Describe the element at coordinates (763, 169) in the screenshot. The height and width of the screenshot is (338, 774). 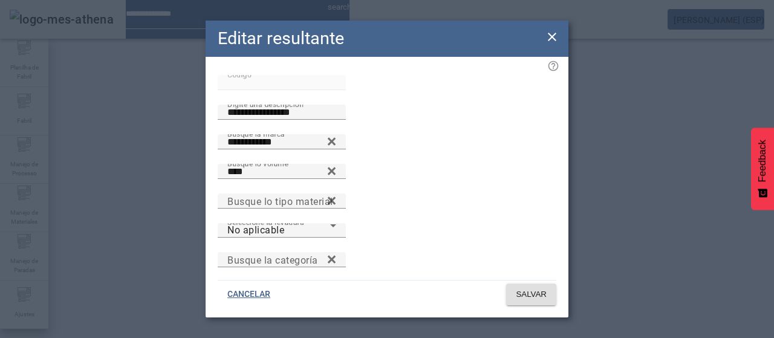
I see `button: Feedback - Mostrar pesquisa` at that location.